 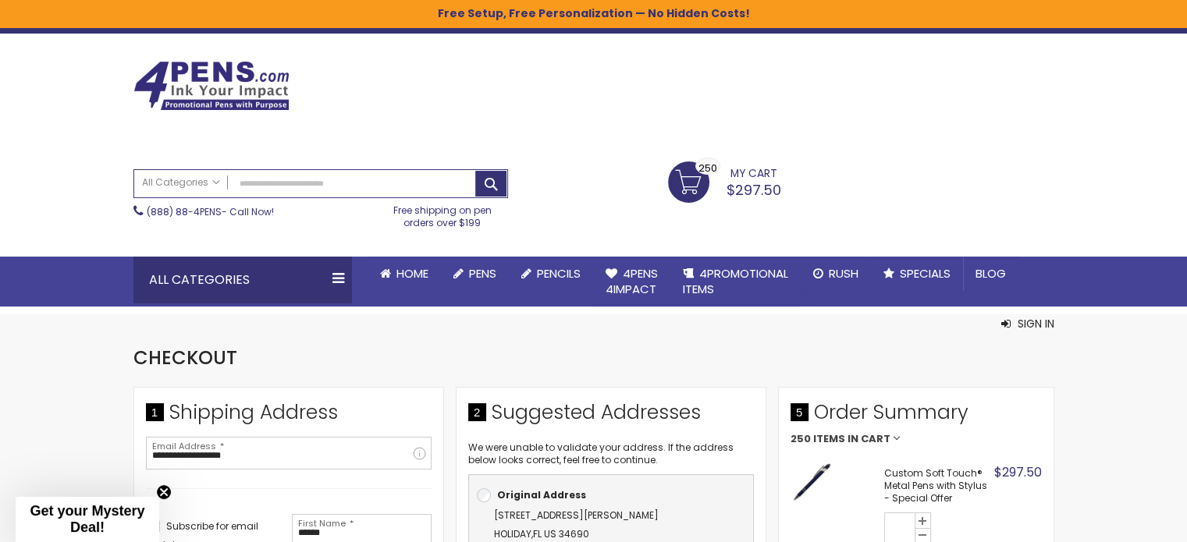 I want to click on strong: Custom Soft Touch® Metal Pens with Stylus - Special Offer, so click(x=937, y=486).